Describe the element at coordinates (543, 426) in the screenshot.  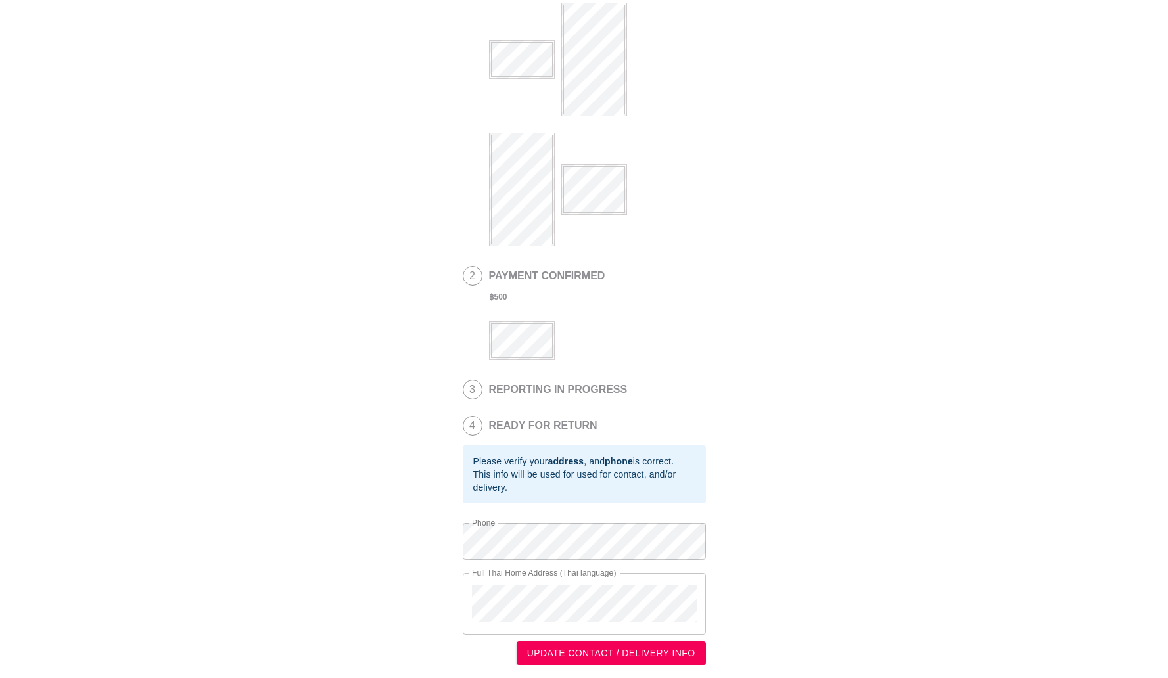
I see `h2: READY FOR RETURN` at that location.